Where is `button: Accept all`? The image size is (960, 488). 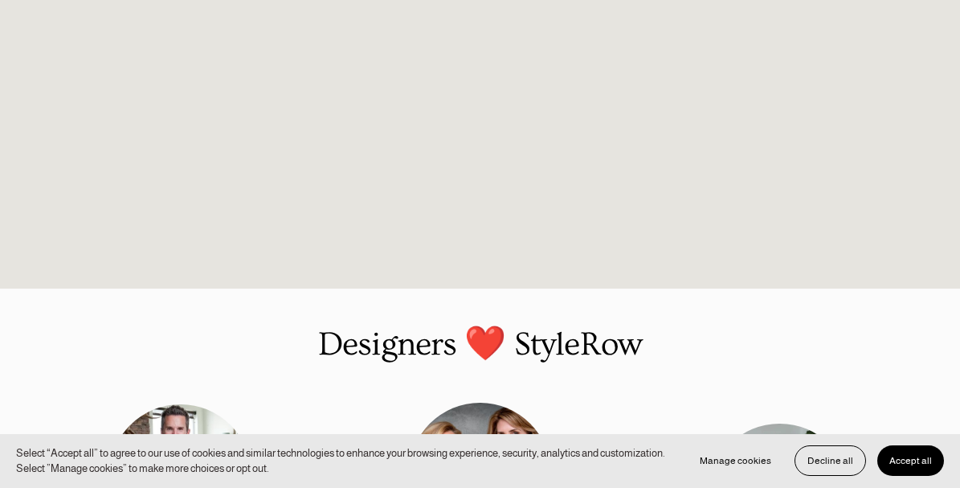 button: Accept all is located at coordinates (910, 460).